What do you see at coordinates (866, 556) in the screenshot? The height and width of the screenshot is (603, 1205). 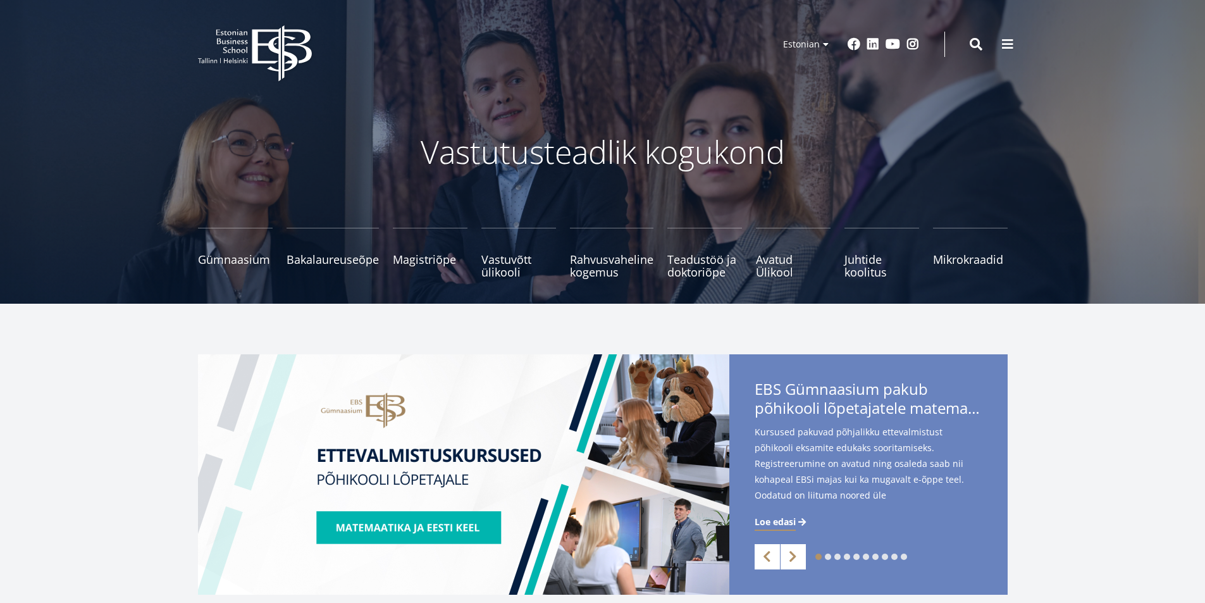 I see `a: 6` at bounding box center [866, 556].